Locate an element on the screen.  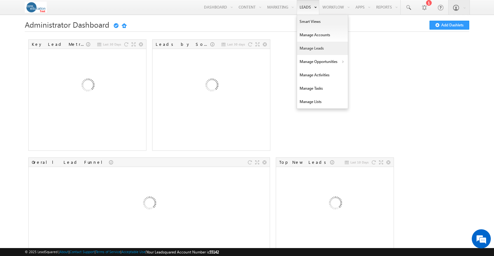
a: Terms of Service is located at coordinates (108, 251).